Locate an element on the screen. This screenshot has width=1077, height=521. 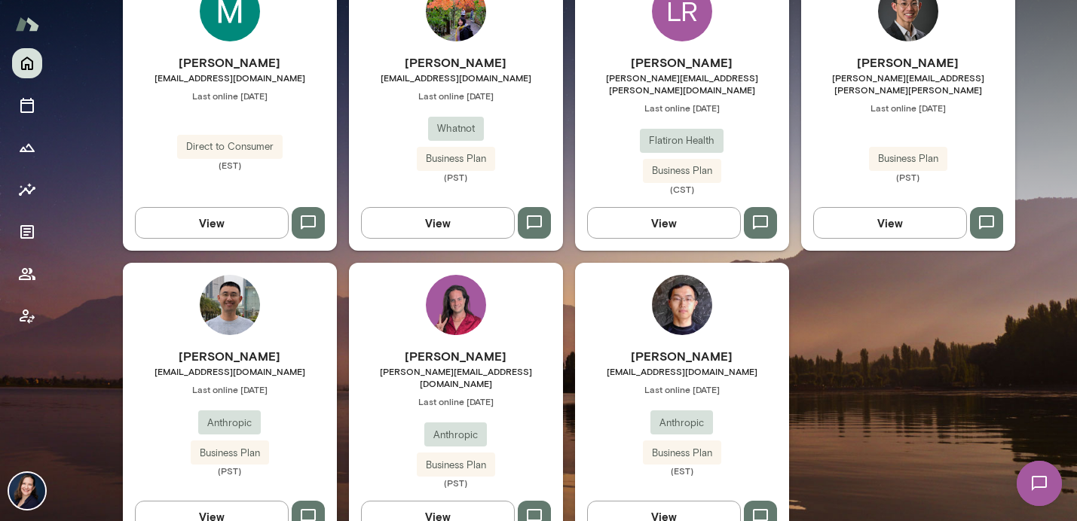
button: Members is located at coordinates (27, 274).